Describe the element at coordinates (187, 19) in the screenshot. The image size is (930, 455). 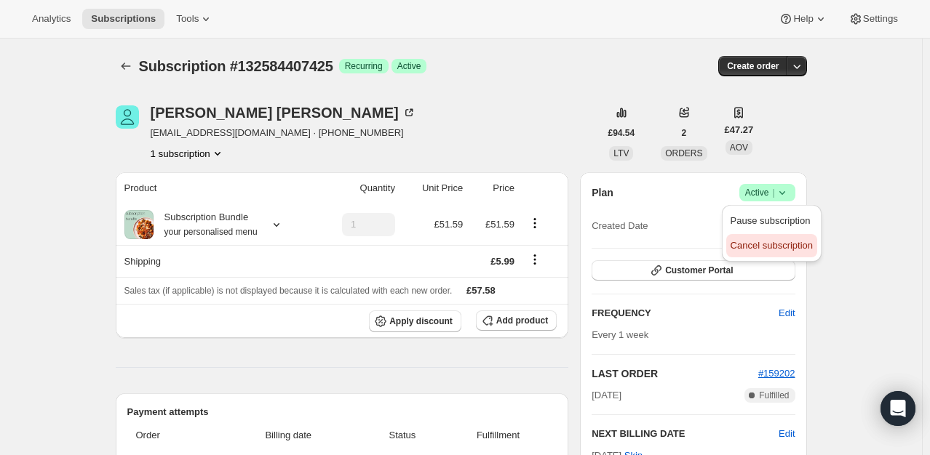
I see `span: Tools` at that location.